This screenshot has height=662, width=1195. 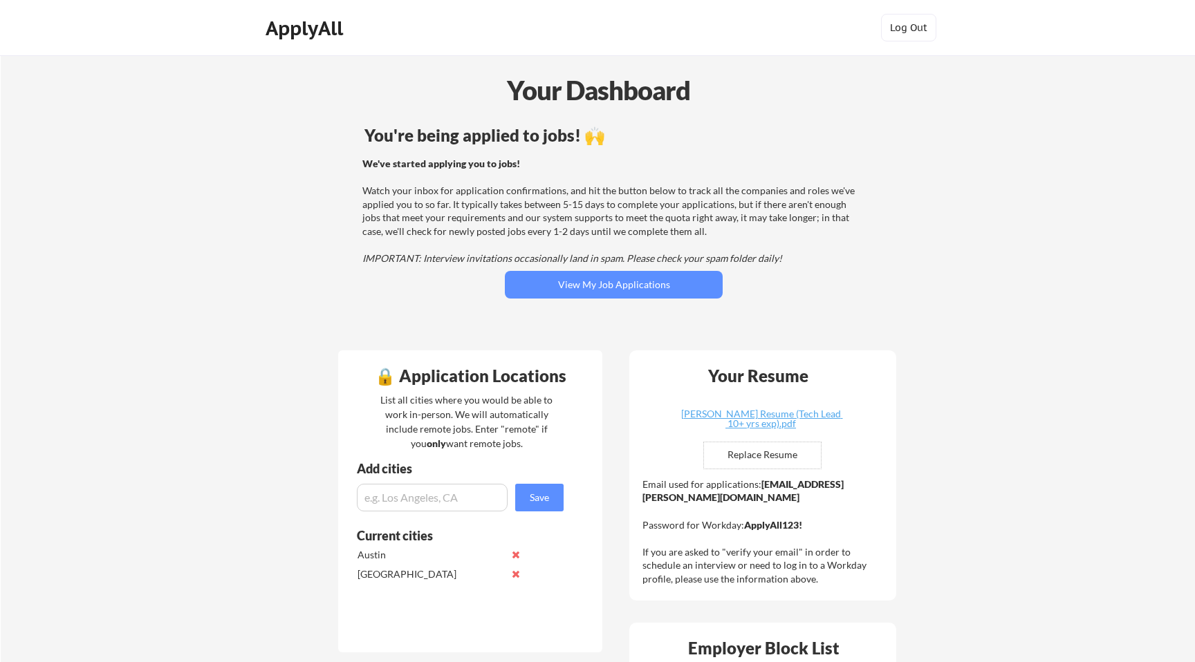 I want to click on div: Austin, so click(x=430, y=555).